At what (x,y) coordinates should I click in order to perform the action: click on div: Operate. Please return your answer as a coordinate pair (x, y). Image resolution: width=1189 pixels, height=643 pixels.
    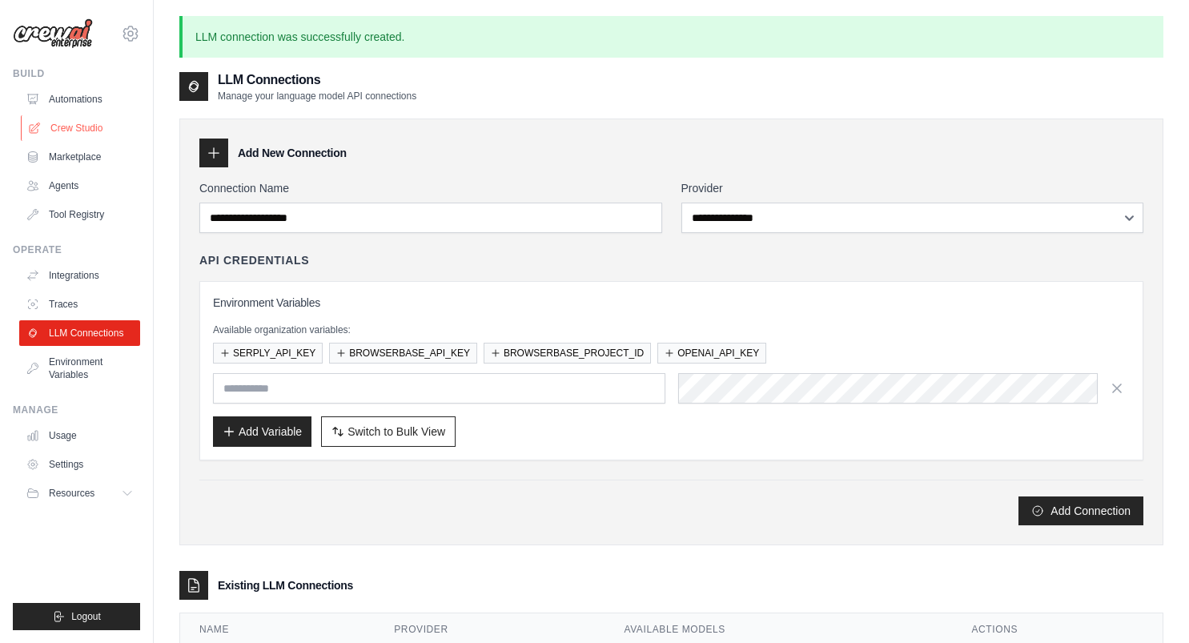
    Looking at the image, I should click on (76, 250).